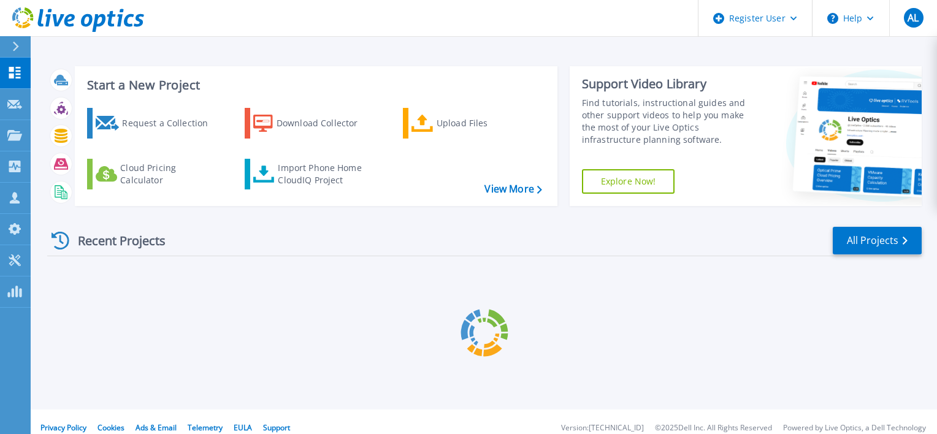 Image resolution: width=937 pixels, height=434 pixels. I want to click on a: All Projects, so click(877, 240).